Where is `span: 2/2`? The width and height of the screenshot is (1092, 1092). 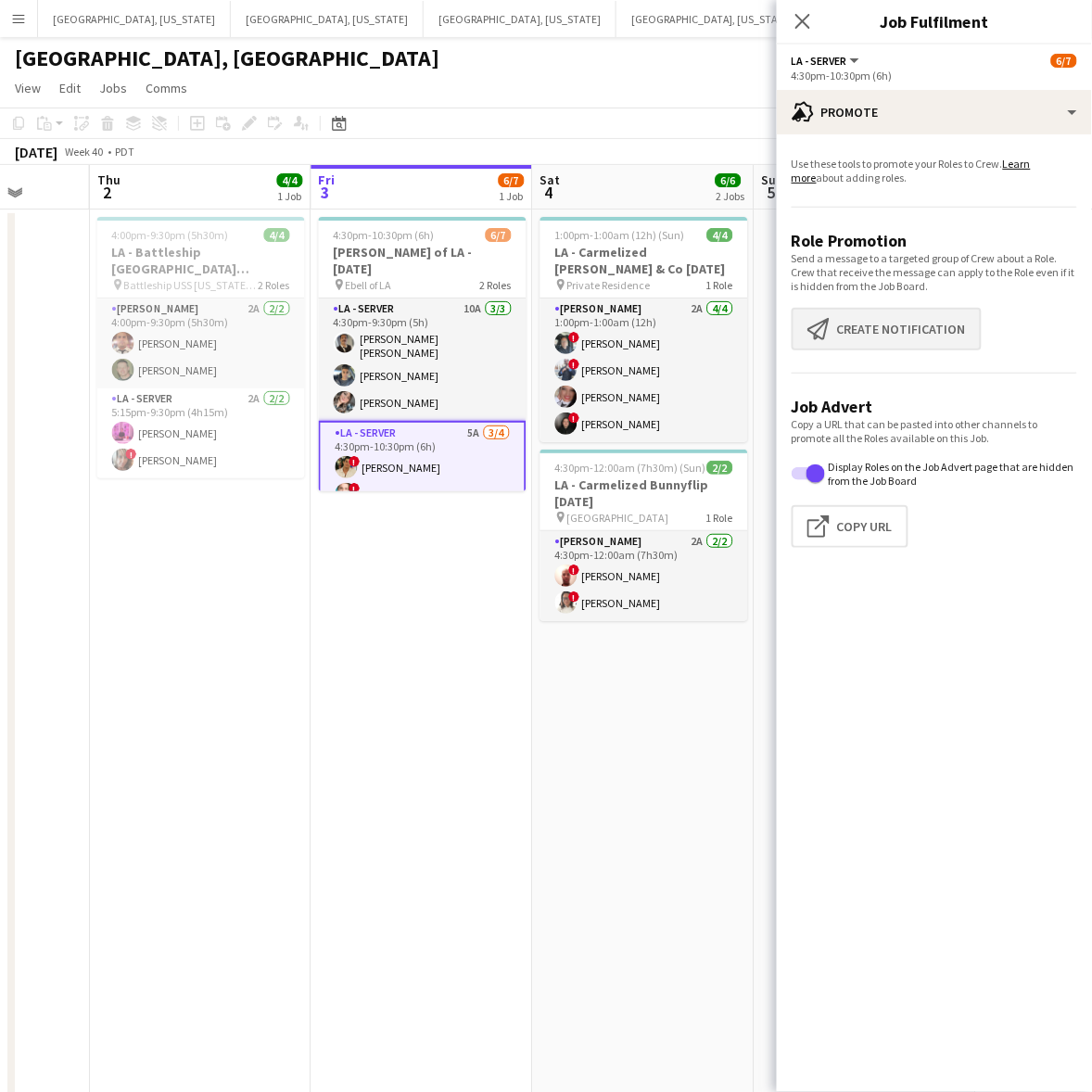 span: 2/2 is located at coordinates (720, 467).